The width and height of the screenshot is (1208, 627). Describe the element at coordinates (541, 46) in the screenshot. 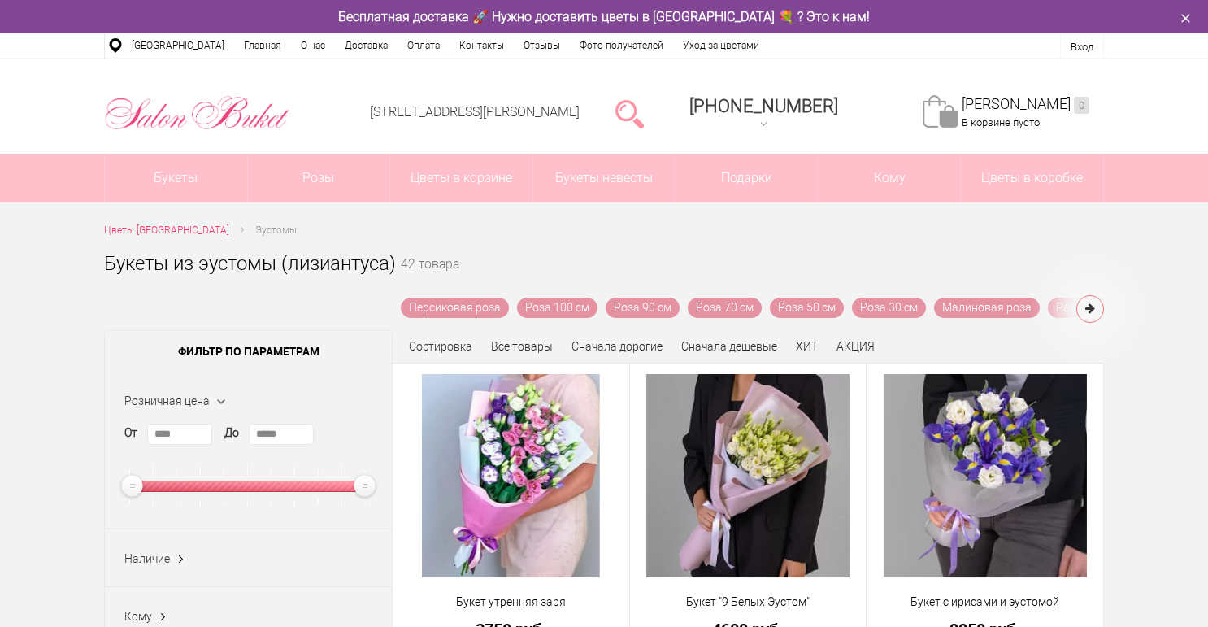

I see `a: Отзывы` at that location.